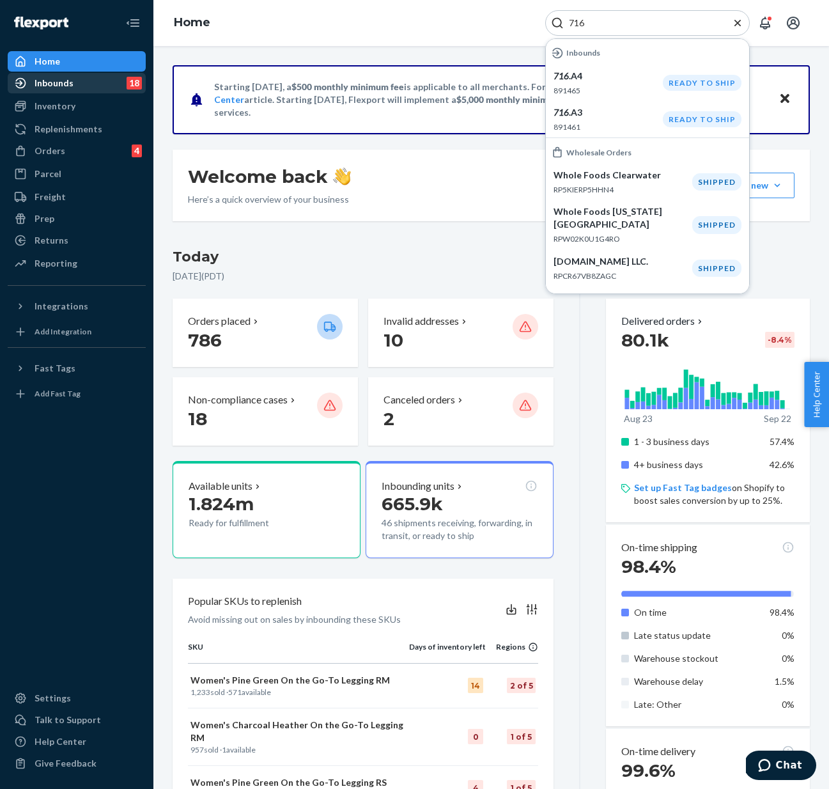 The height and width of the screenshot is (789, 829). What do you see at coordinates (294, 620) in the screenshot?
I see `p: Avoid missing out on sales by inbounding these SKUs` at bounding box center [294, 620].